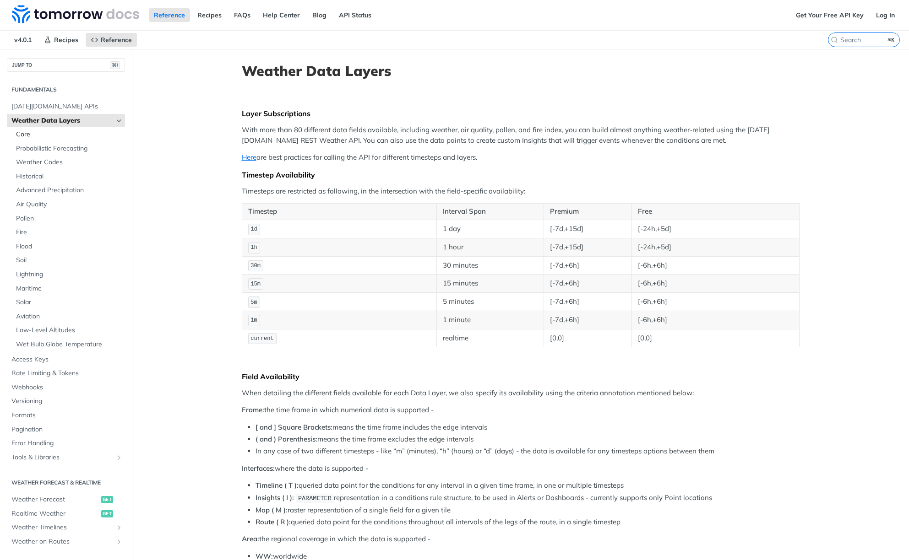 This screenshot has height=560, width=909. What do you see at coordinates (67, 416) in the screenshot?
I see `span: Formats` at bounding box center [67, 416].